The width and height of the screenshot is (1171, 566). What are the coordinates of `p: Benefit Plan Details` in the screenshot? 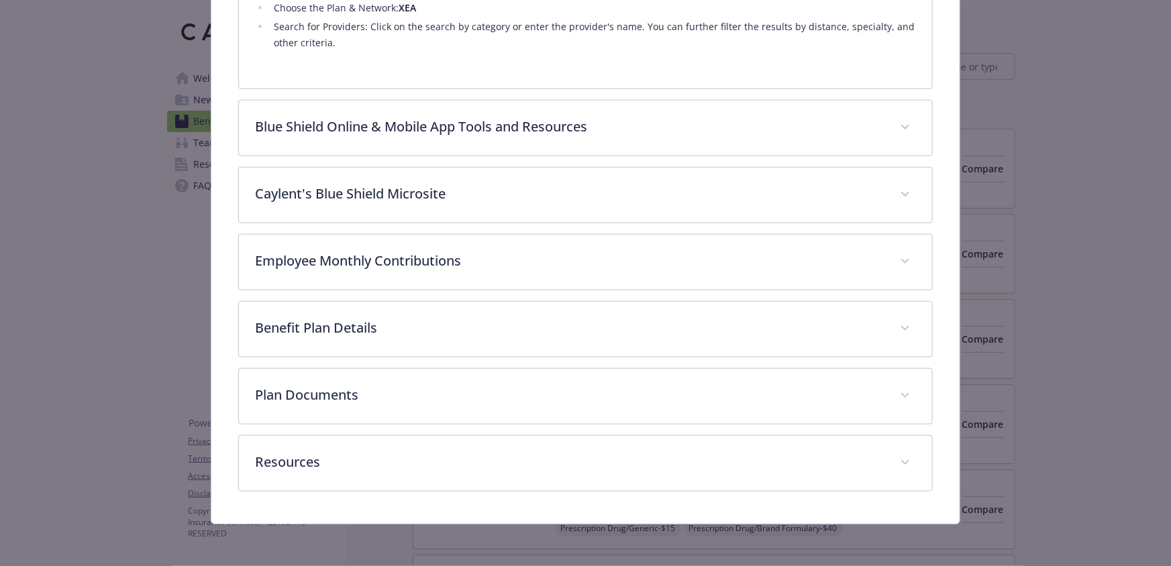 It's located at (569, 328).